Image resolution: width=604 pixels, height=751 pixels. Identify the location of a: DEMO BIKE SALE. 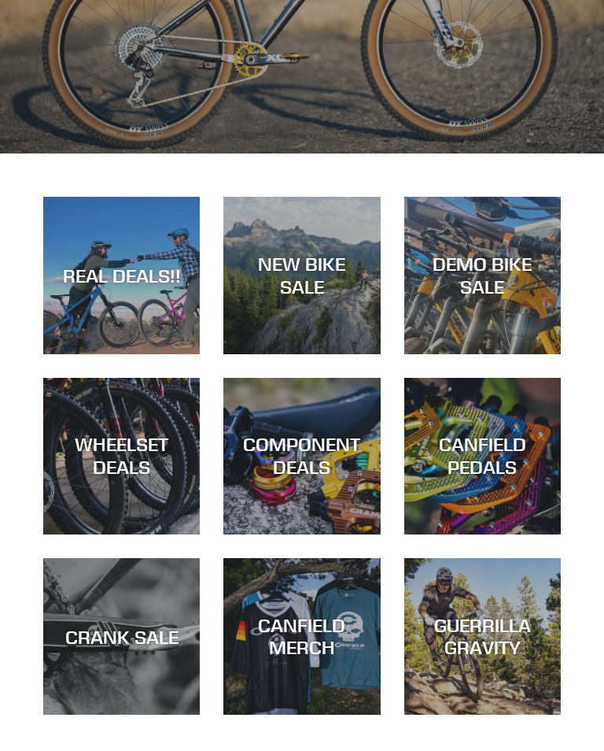
(482, 275).